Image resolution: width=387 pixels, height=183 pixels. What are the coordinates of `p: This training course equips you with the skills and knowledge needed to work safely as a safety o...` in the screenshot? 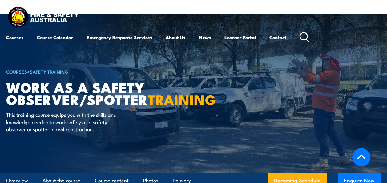 It's located at (62, 121).